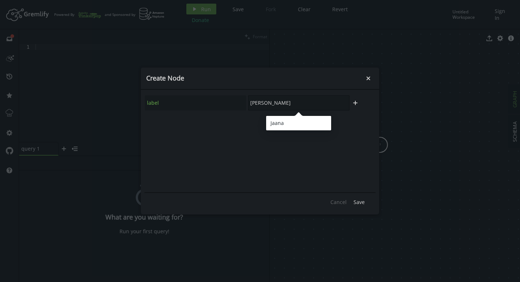  What do you see at coordinates (368, 78) in the screenshot?
I see `button: Close` at bounding box center [368, 78].